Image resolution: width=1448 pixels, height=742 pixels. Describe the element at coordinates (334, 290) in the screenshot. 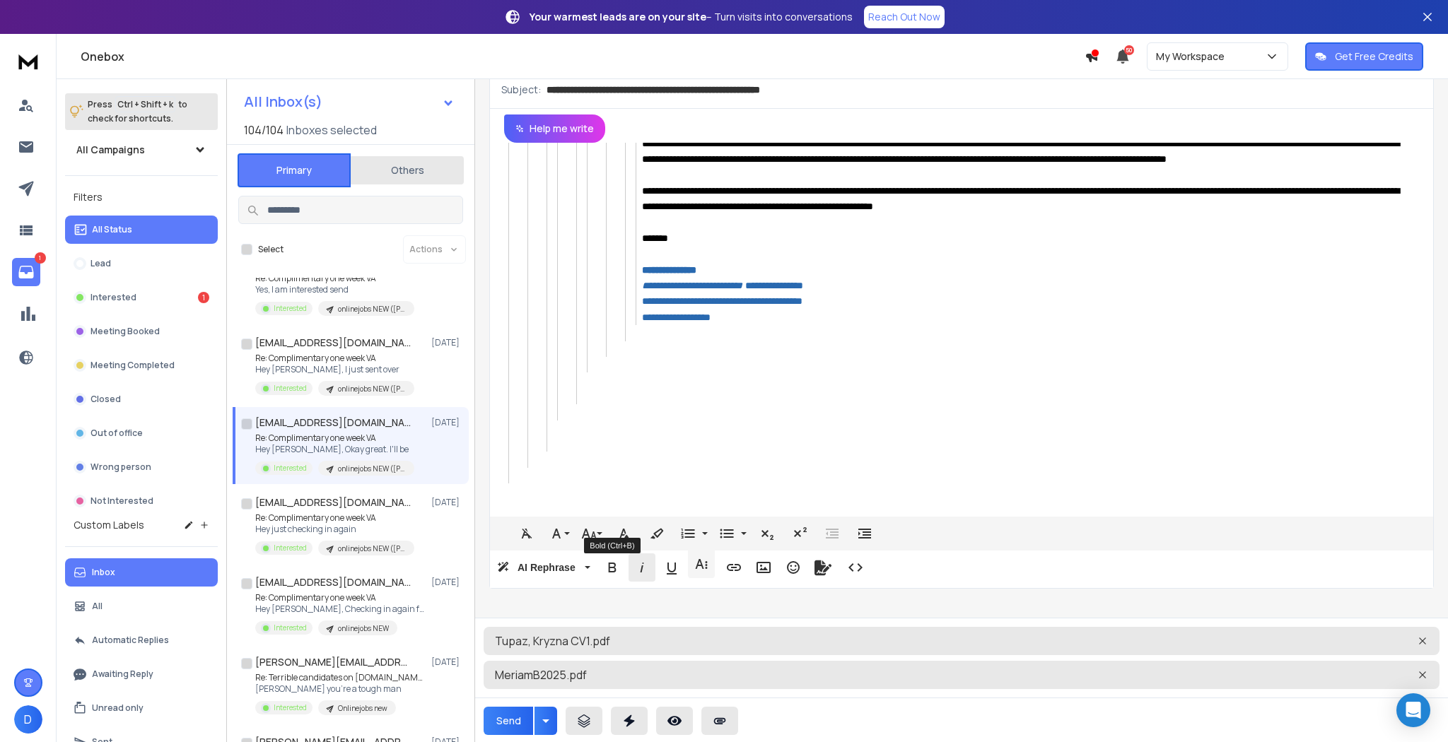

I see `p: Yes, I am interested send` at that location.